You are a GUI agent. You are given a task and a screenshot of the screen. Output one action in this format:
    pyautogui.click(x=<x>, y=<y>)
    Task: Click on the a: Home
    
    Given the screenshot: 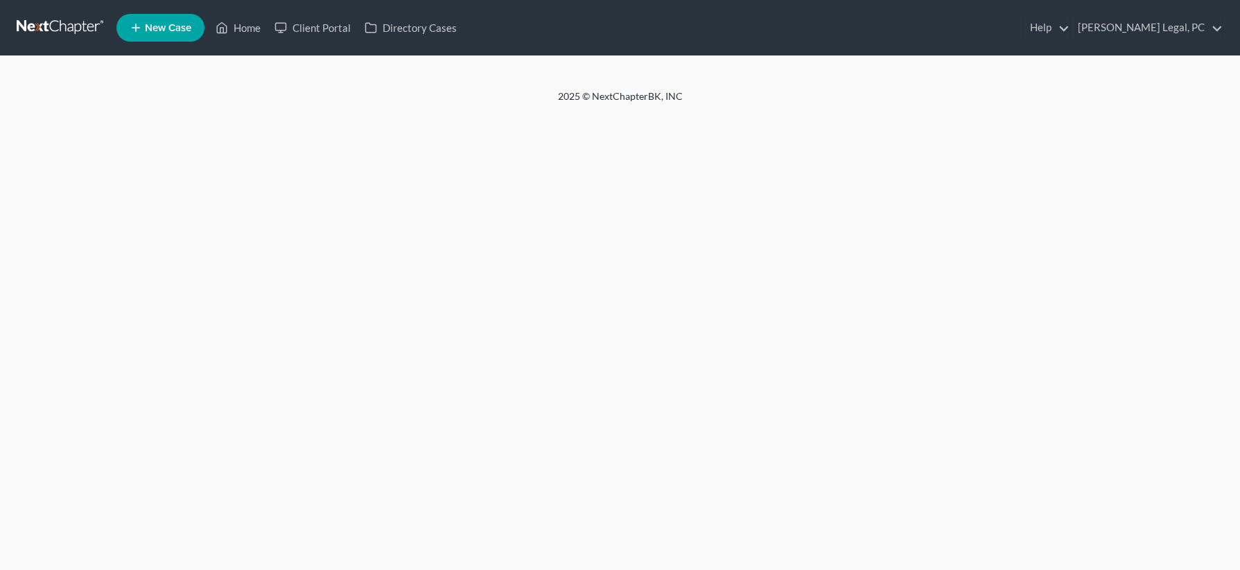 What is the action you would take?
    pyautogui.click(x=238, y=28)
    